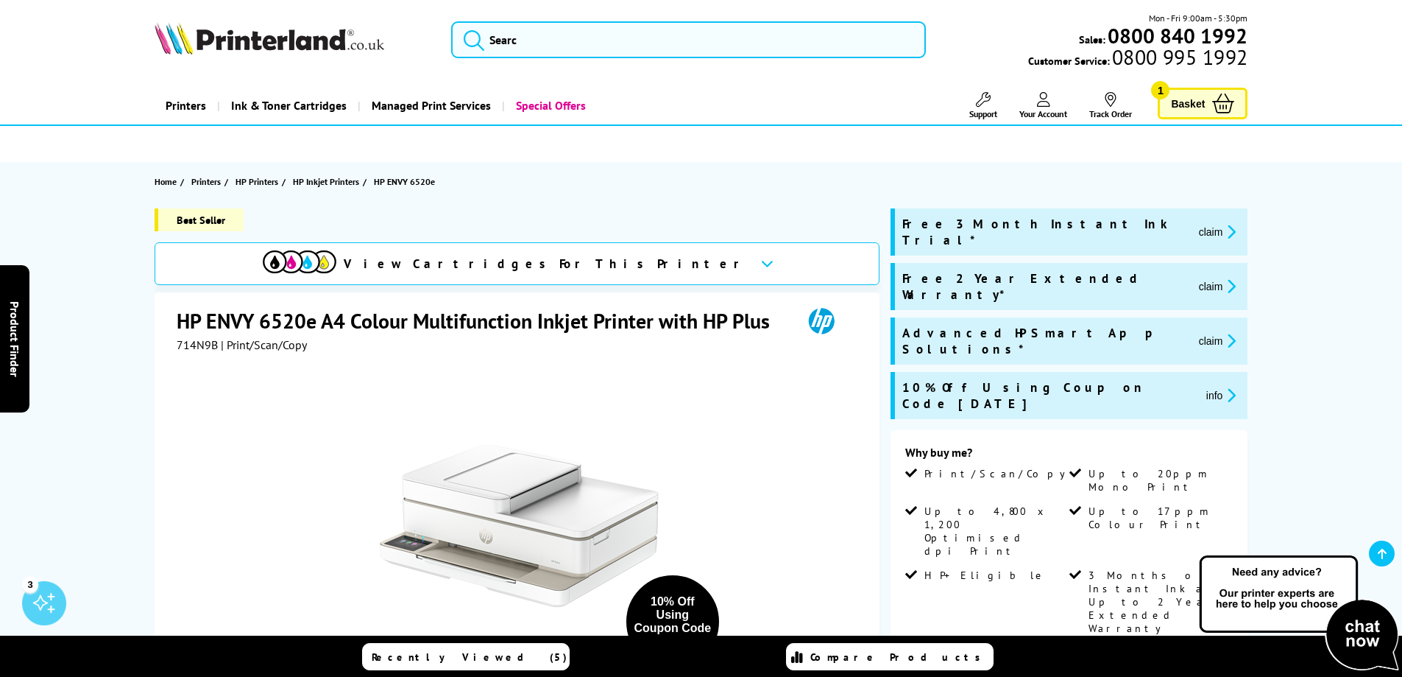 This screenshot has width=1402, height=677. I want to click on img: cmyk-icon.svg, so click(300, 261).